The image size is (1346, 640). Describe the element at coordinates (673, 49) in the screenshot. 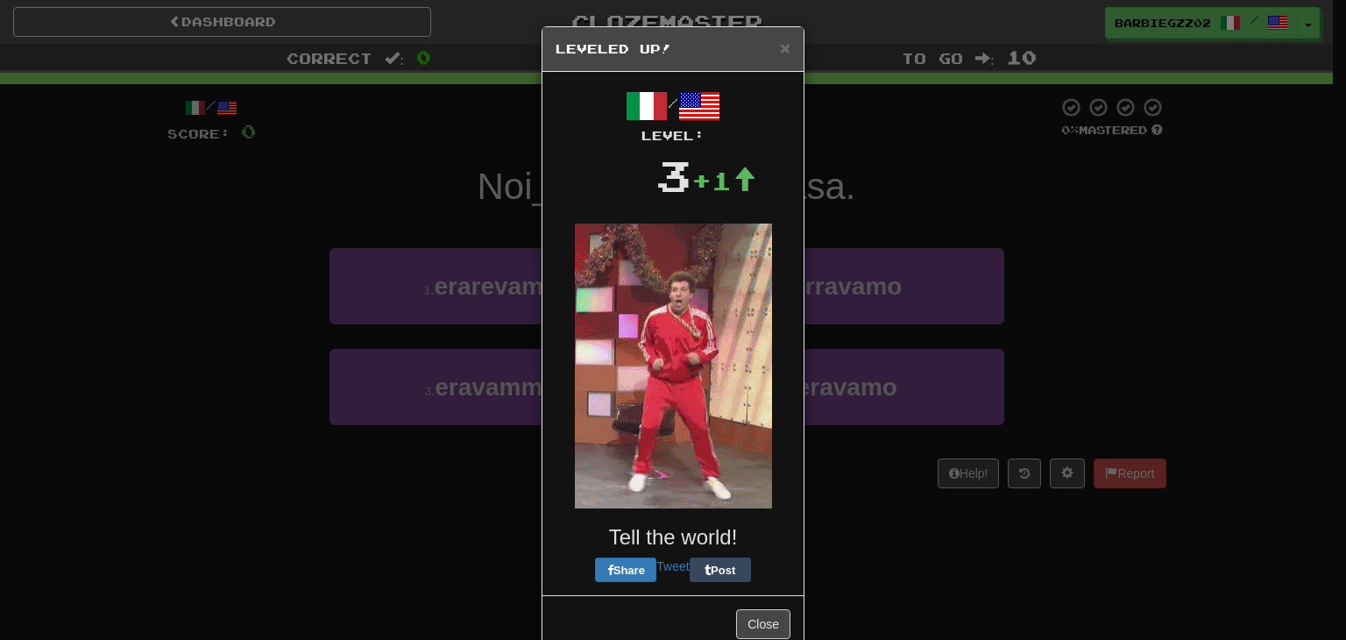

I see `h5: Leveled Up!` at that location.